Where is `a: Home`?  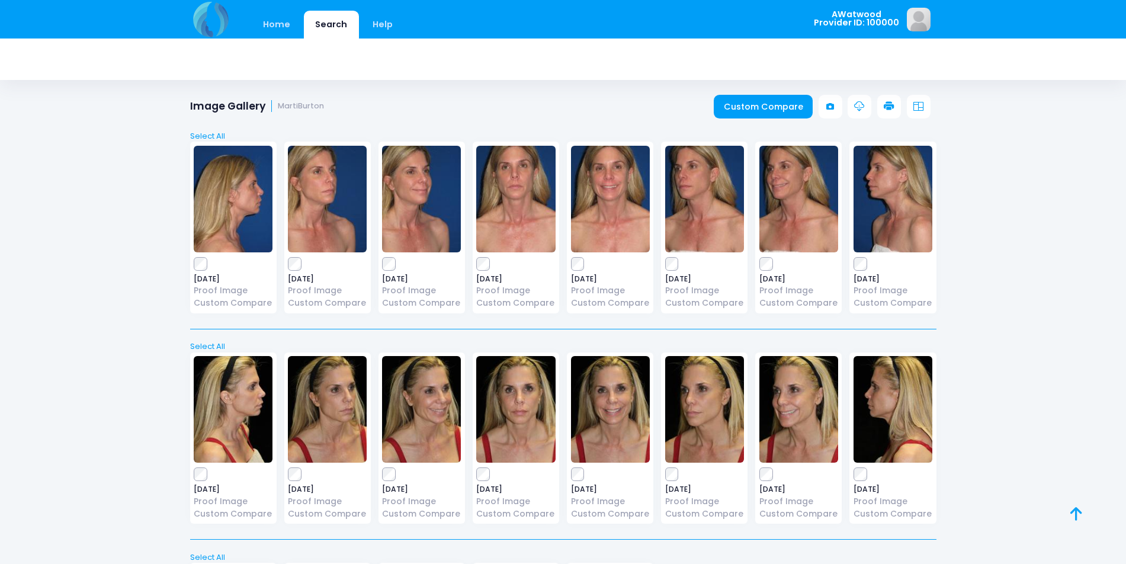 a: Home is located at coordinates (277, 24).